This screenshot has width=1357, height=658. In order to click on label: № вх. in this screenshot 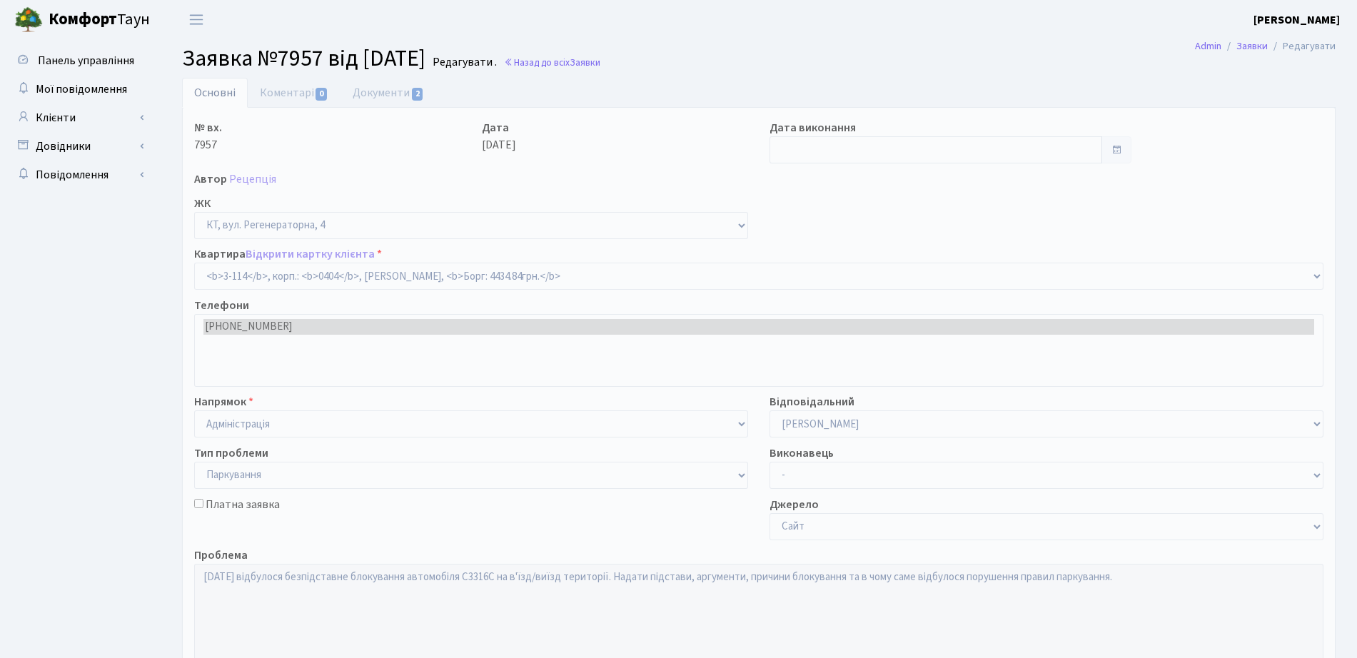, I will do `click(208, 128)`.